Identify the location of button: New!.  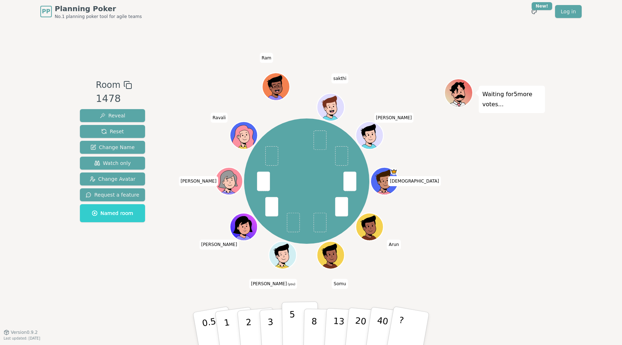
(534, 12).